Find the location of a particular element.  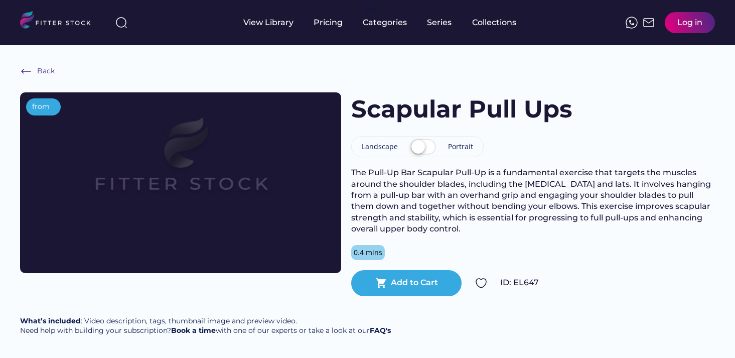

strong: What’s included is located at coordinates (50, 321).